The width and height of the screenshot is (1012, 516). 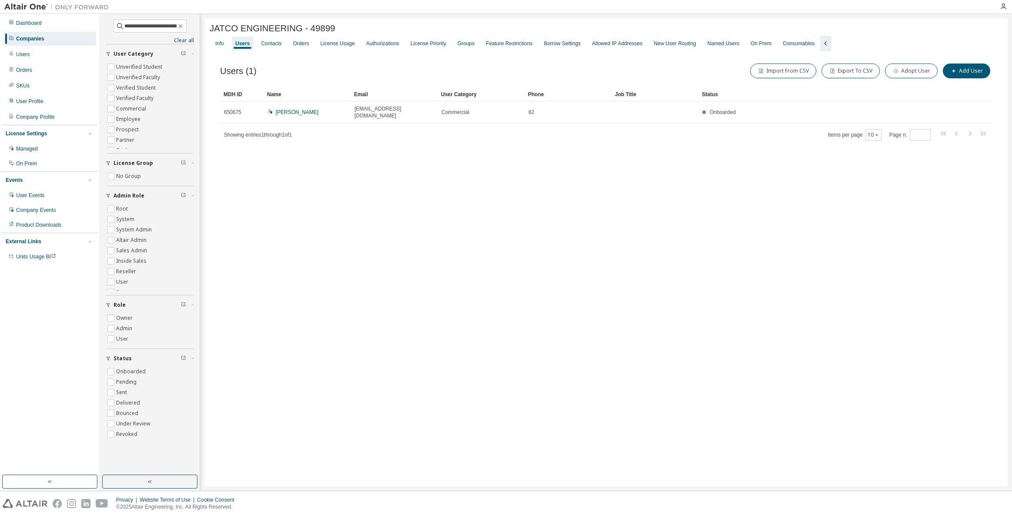 What do you see at coordinates (307, 94) in the screenshot?
I see `div: Name` at bounding box center [307, 94].